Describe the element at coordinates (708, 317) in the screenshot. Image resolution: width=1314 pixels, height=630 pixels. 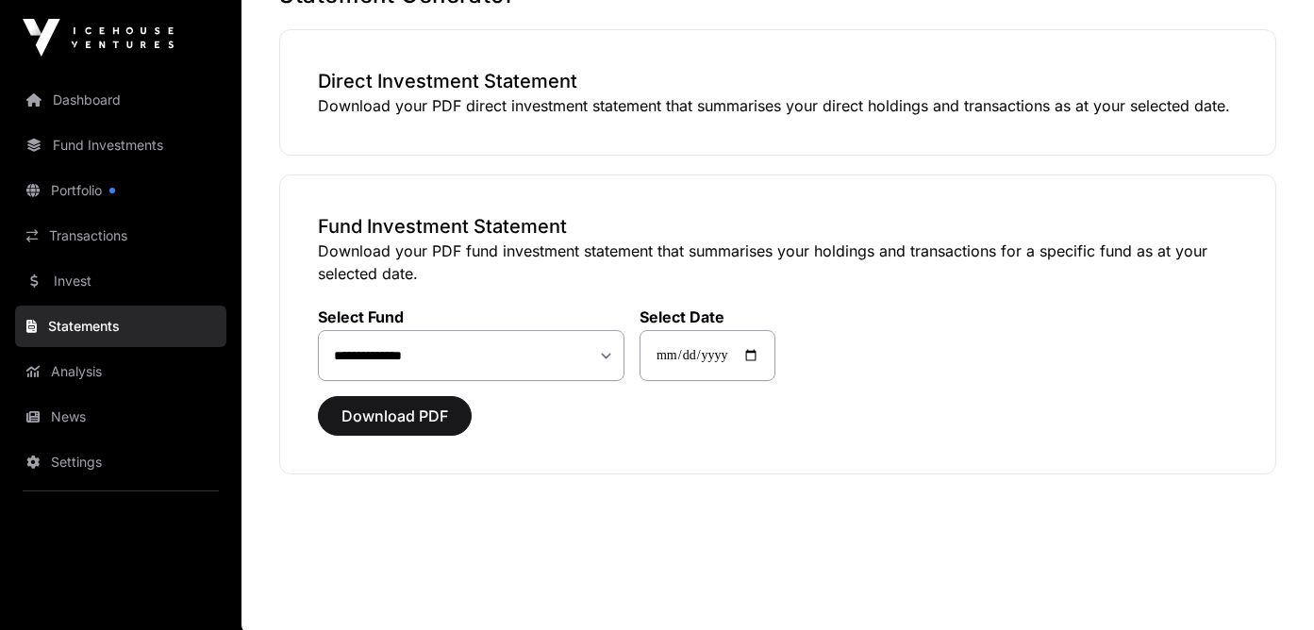
I see `label: Select Date` at that location.